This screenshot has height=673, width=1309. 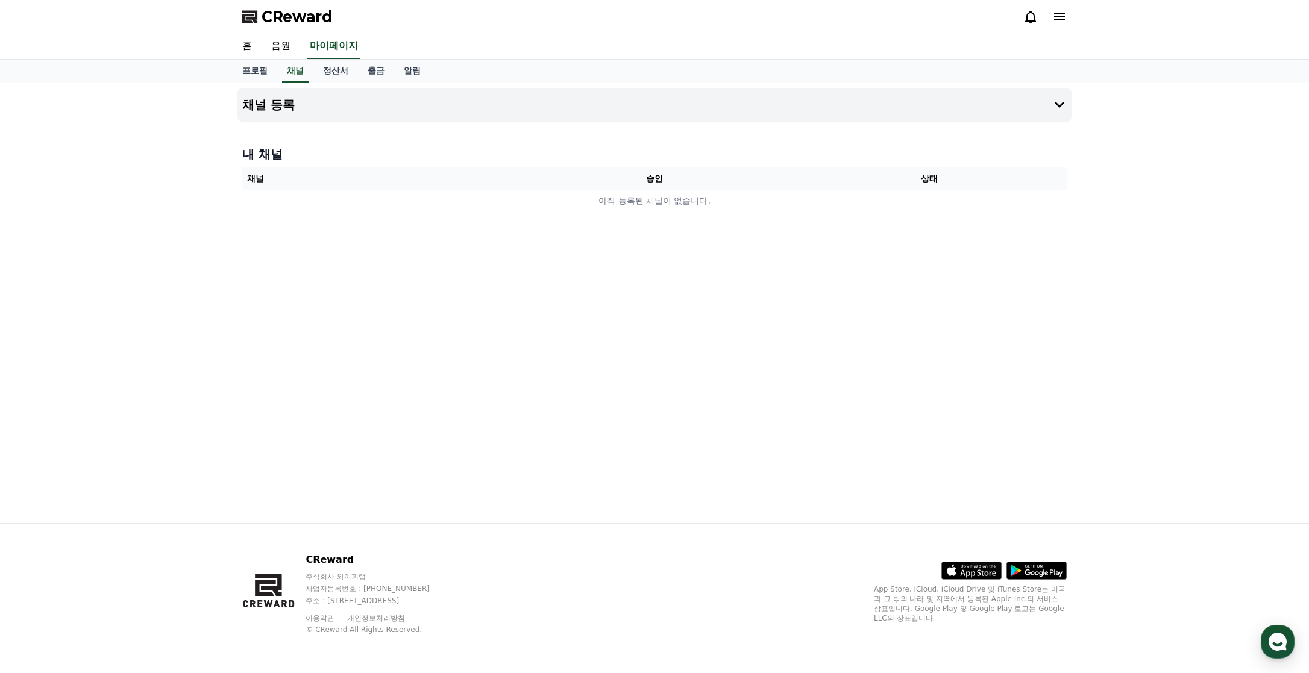 What do you see at coordinates (295, 71) in the screenshot?
I see `a: 채널` at bounding box center [295, 71].